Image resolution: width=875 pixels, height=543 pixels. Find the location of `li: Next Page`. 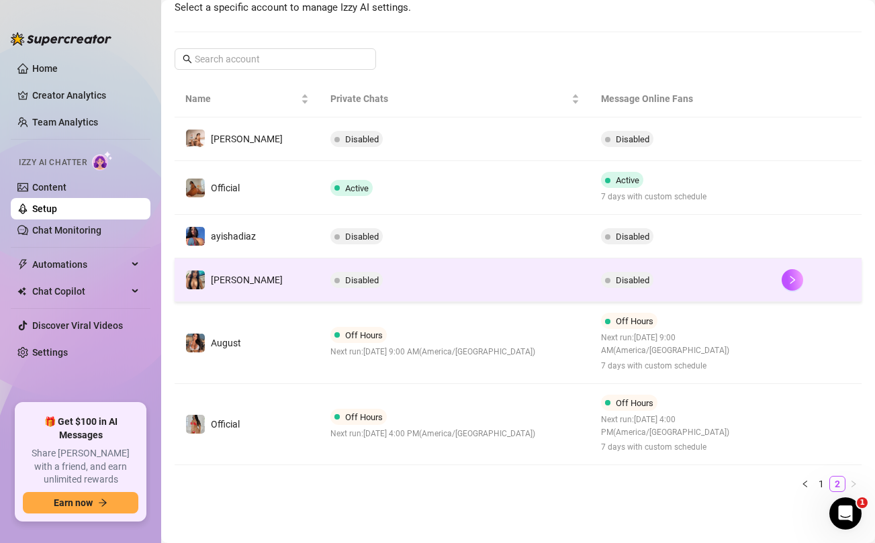

li: Next Page is located at coordinates (853, 484).